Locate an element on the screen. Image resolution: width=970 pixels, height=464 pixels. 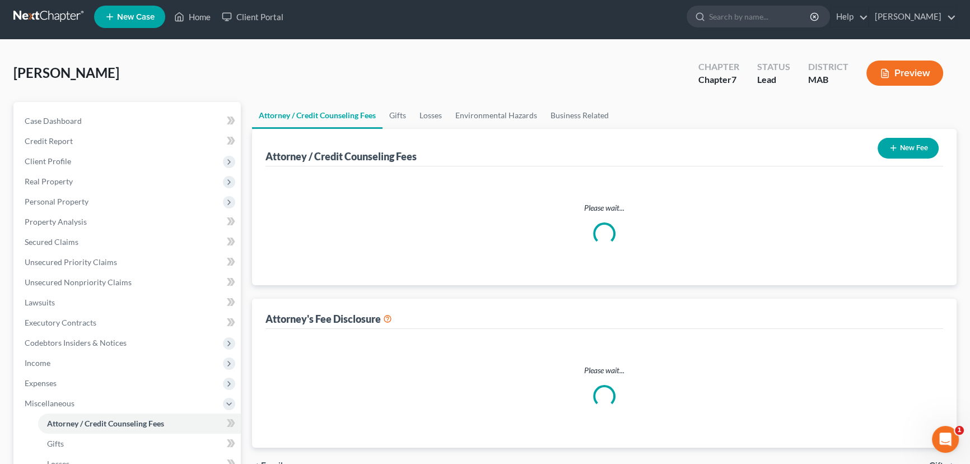
span: Gifts is located at coordinates (55, 443).